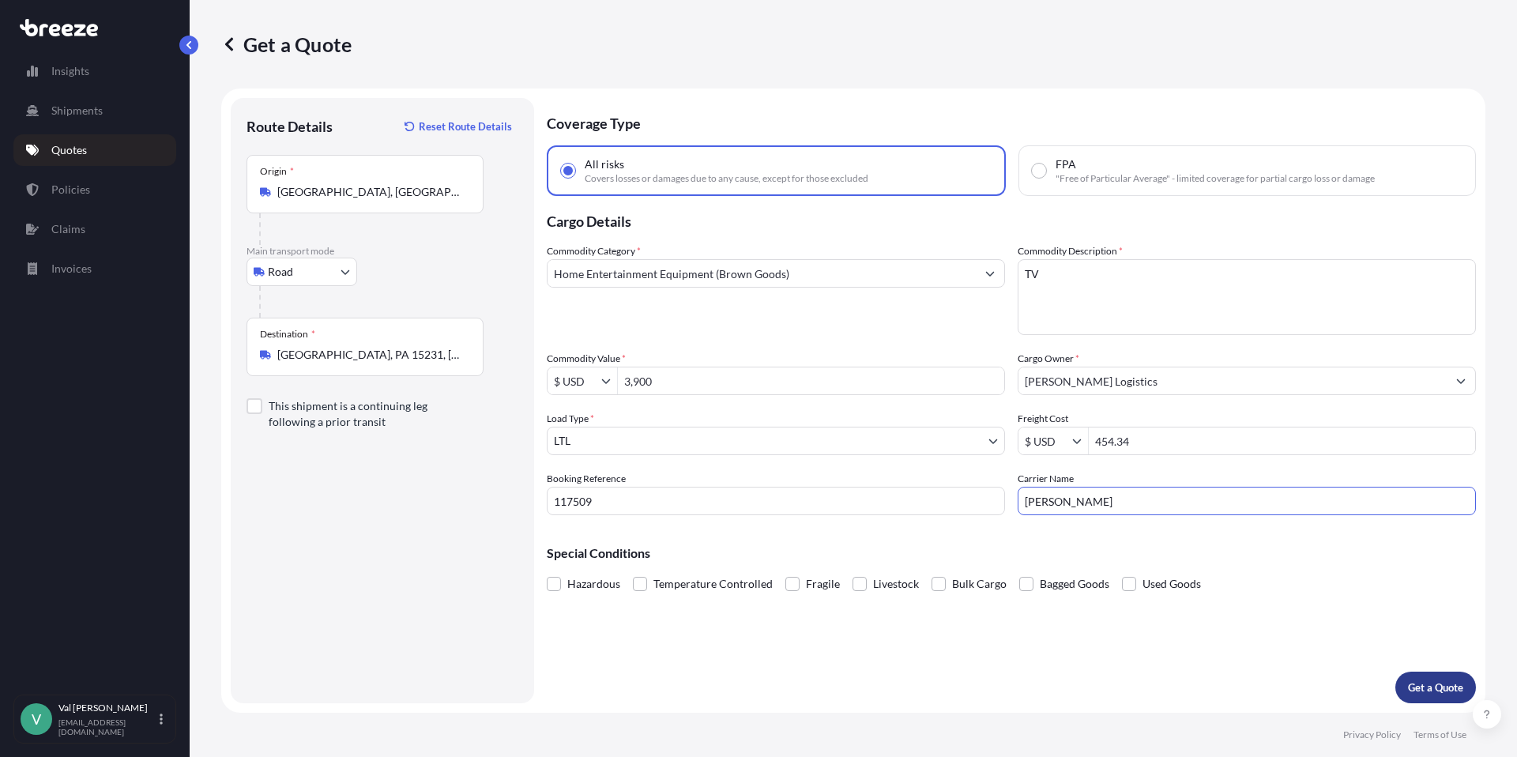  I want to click on span: LTL, so click(562, 441).